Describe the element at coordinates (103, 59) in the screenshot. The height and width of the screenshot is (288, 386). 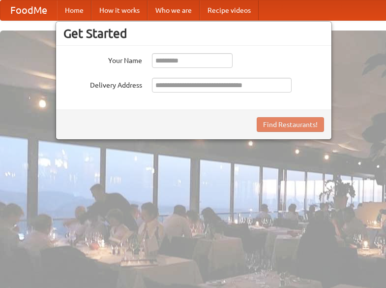
I see `label: Your Name` at that location.